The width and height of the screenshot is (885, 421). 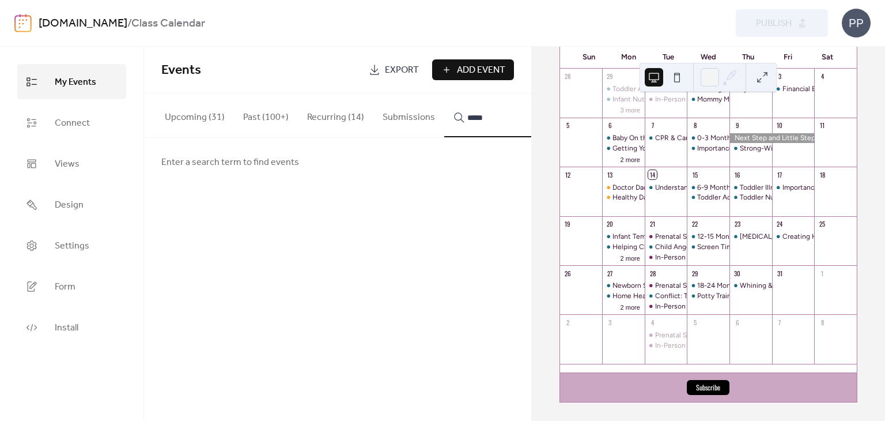 I want to click on div: Conflict: The Art of & Mastering Communication, so click(x=731, y=296).